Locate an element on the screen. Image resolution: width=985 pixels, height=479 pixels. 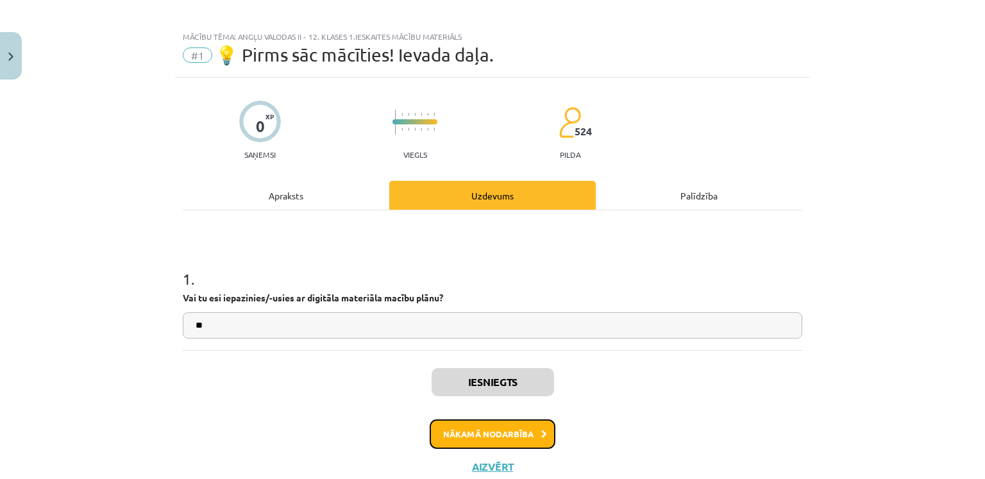
button: Aizvērt is located at coordinates (492, 467).